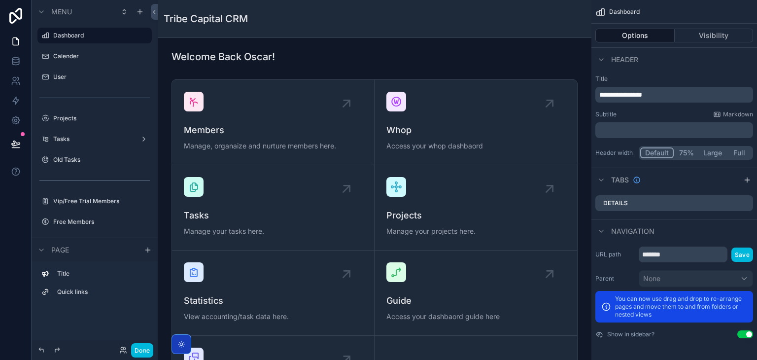 The width and height of the screenshot is (757, 360). I want to click on span: Header, so click(624, 60).